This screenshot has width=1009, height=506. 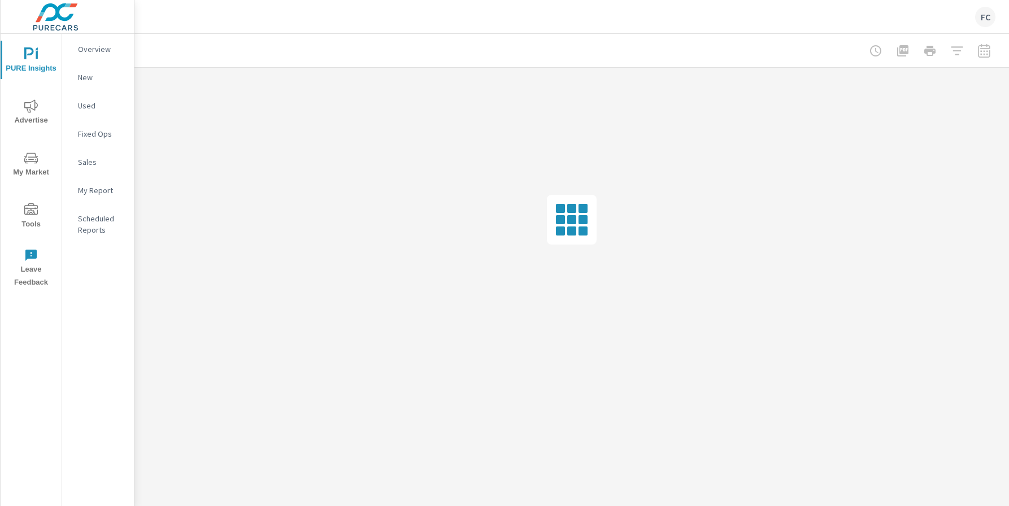 What do you see at coordinates (31, 61) in the screenshot?
I see `span: PURE Insights` at bounding box center [31, 61].